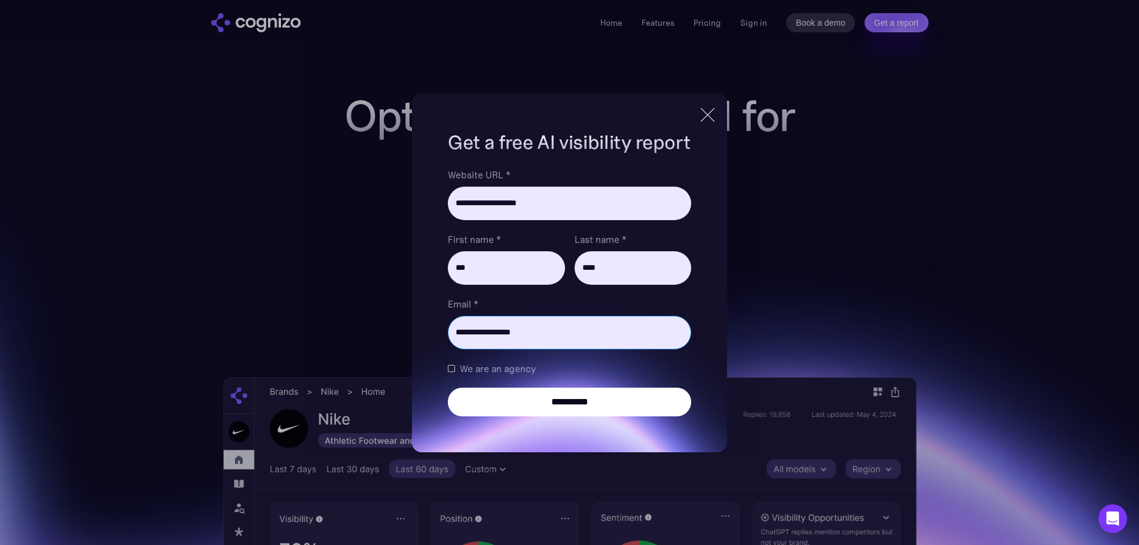 This screenshot has width=1139, height=545. Describe the element at coordinates (569, 292) in the screenshot. I see `form: Brand Report Form` at that location.